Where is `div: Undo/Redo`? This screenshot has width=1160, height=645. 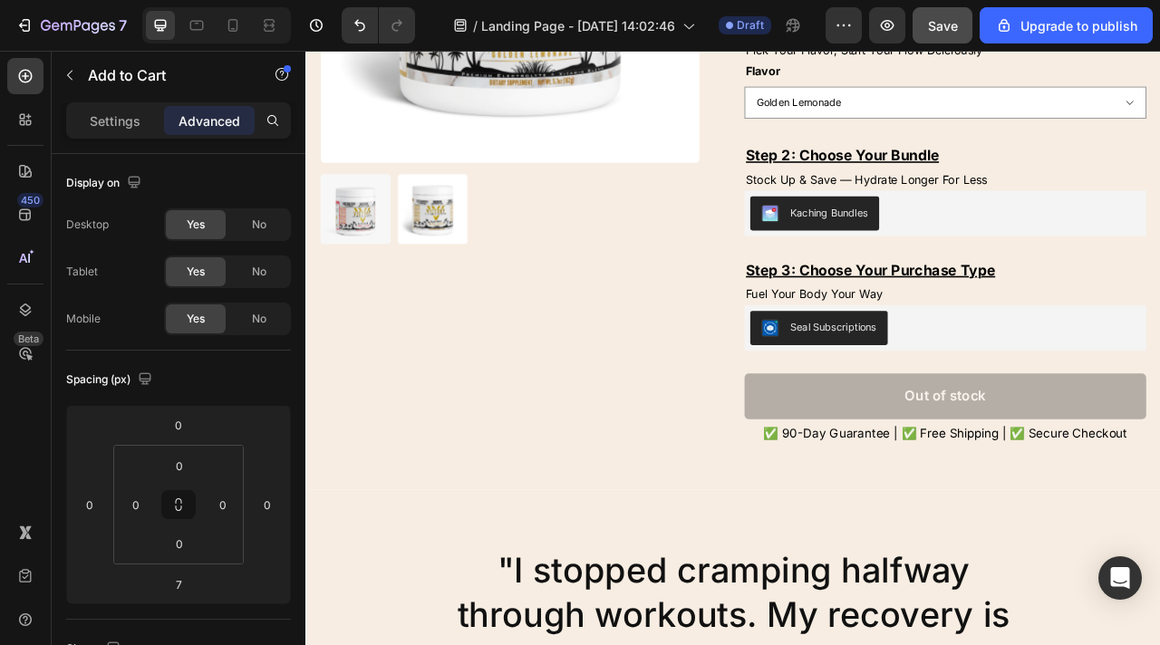
div: Undo/Redo is located at coordinates (378, 25).